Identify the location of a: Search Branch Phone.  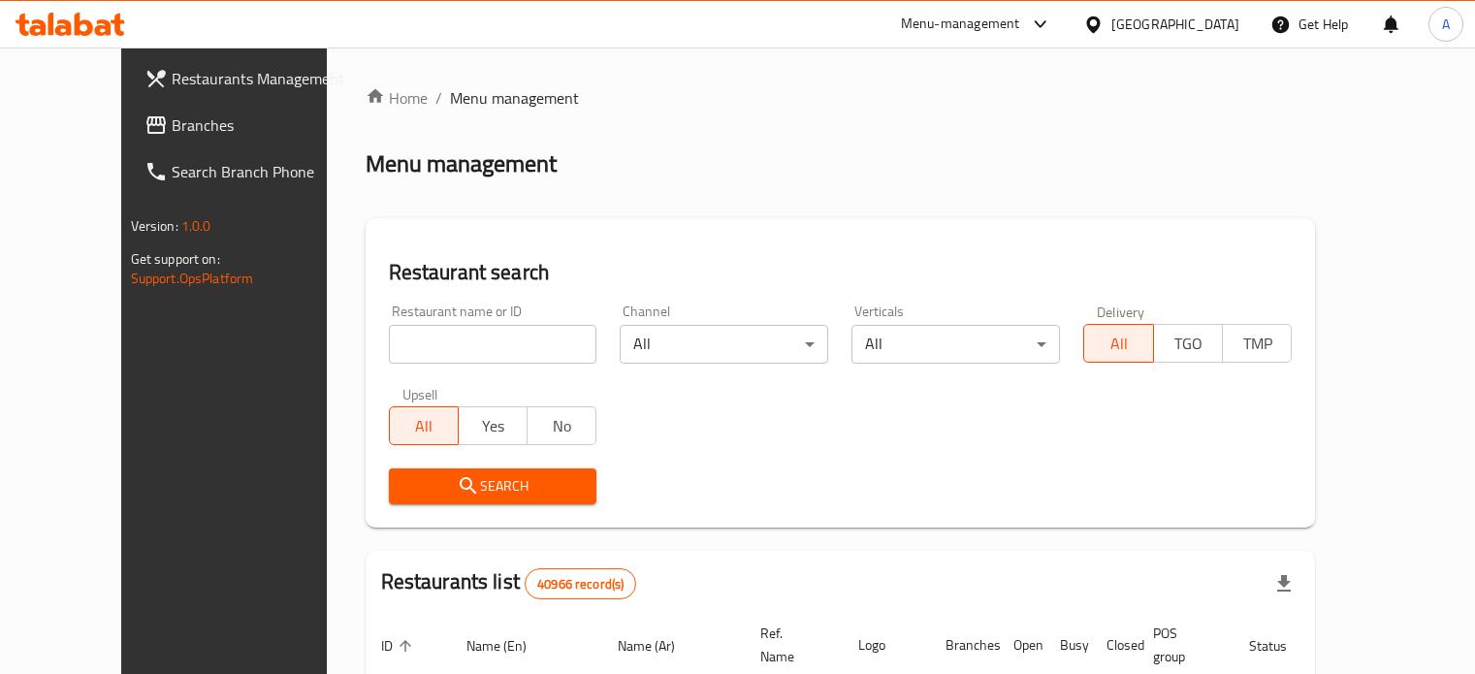
(248, 172).